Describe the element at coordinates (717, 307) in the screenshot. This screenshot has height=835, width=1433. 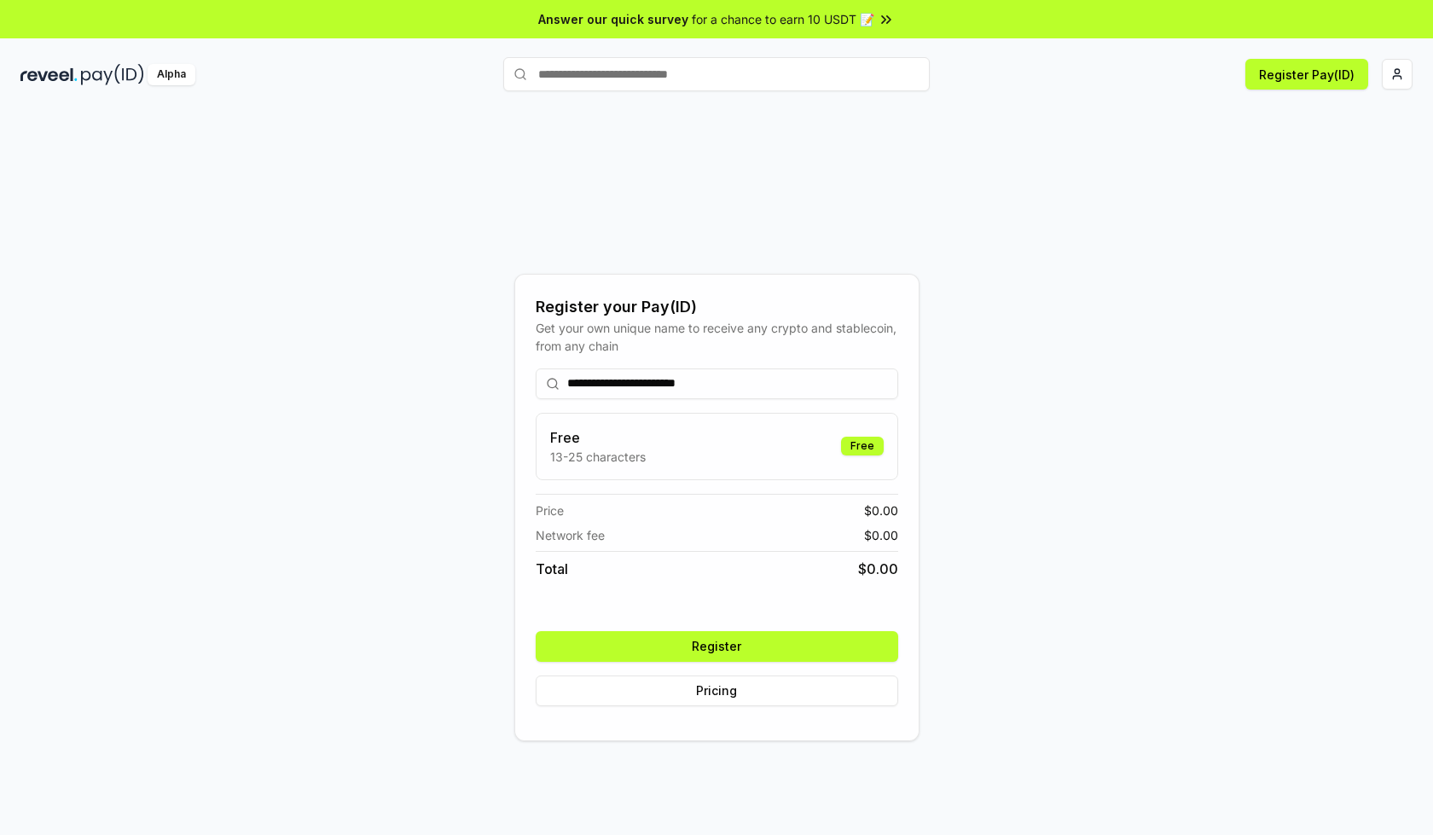
I see `div: Register your Pay(ID)` at that location.